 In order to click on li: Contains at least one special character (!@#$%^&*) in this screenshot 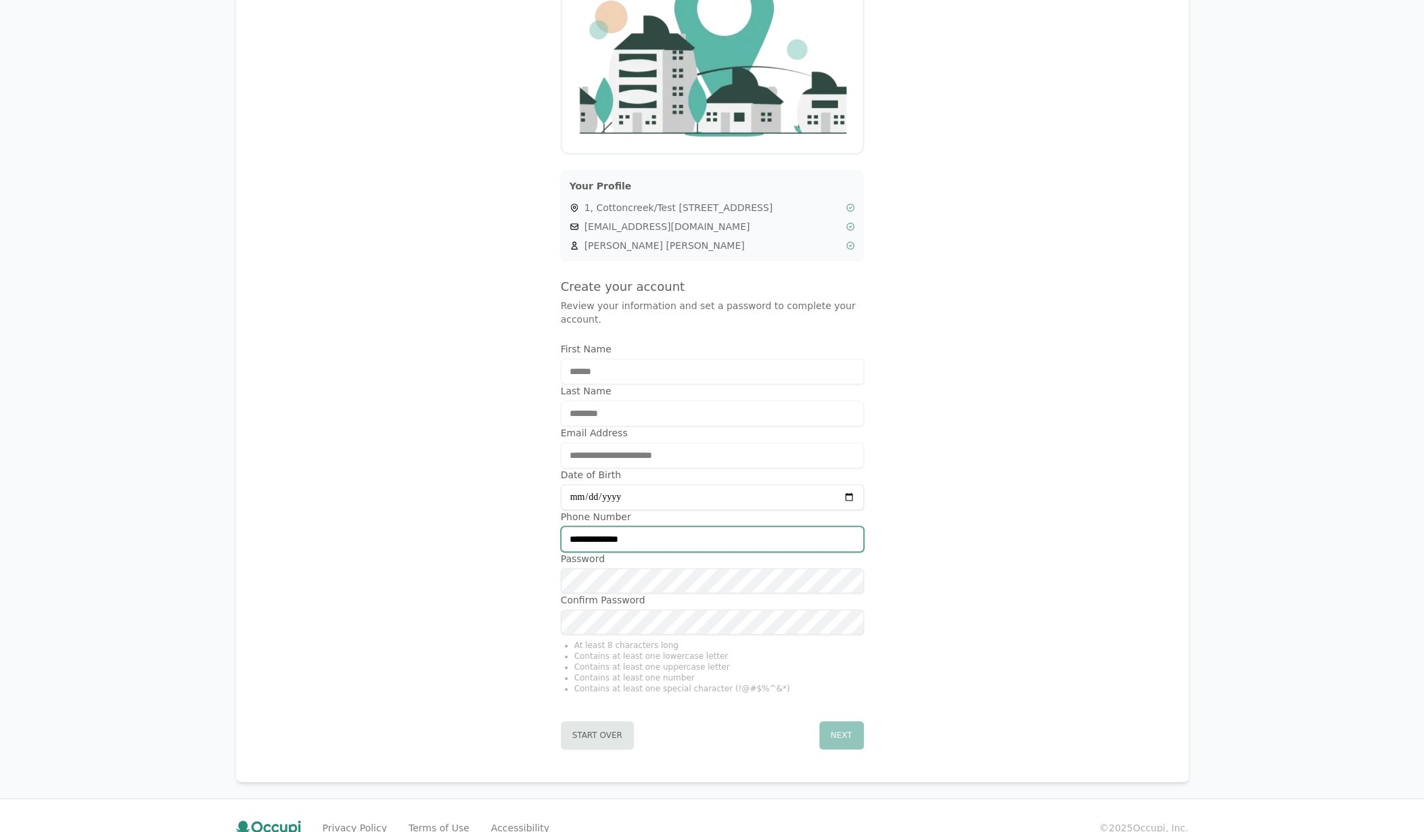, I will do `click(719, 689)`.